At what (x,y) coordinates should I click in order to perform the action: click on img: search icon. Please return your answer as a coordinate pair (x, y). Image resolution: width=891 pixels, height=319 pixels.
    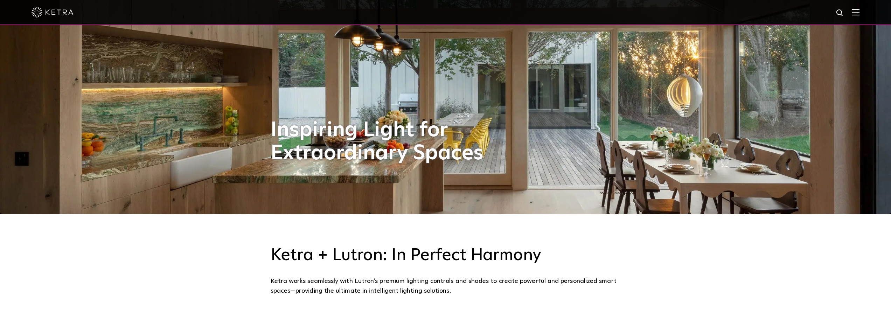
    Looking at the image, I should click on (840, 13).